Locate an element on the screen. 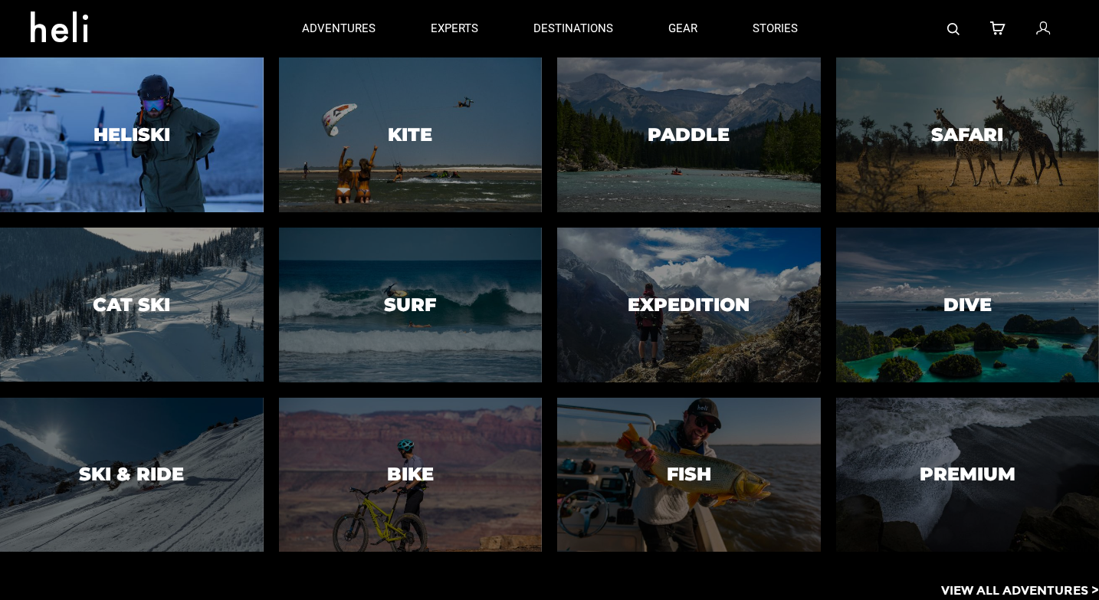  h3: Paddle is located at coordinates (688, 135).